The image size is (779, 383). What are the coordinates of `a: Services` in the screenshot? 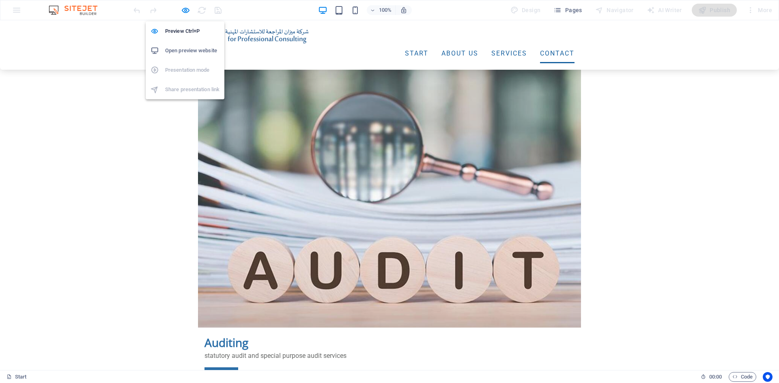 It's located at (509, 33).